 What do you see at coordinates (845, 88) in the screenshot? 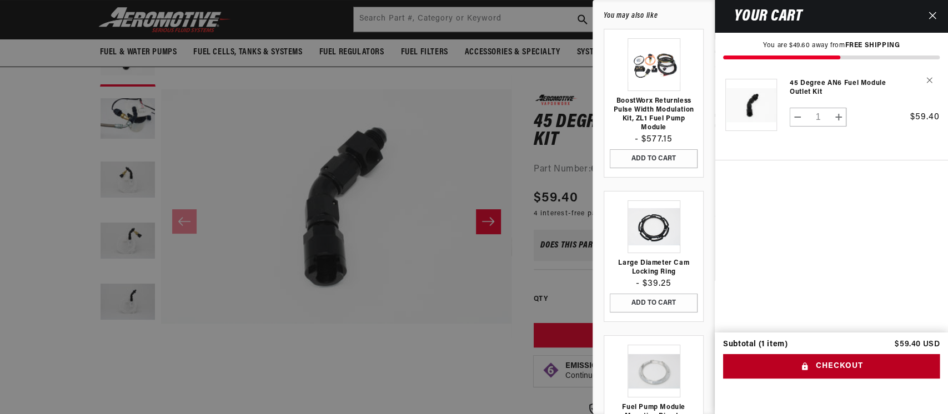
I see `a: 45 Degree AN6 Fuel Module Outlet Kit` at bounding box center [845, 88].